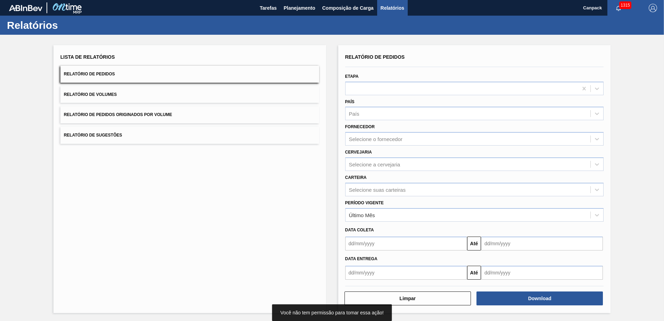 Image resolution: width=664 pixels, height=321 pixels. Describe the element at coordinates (93, 135) in the screenshot. I see `span: Relatório de Sugestões` at that location.